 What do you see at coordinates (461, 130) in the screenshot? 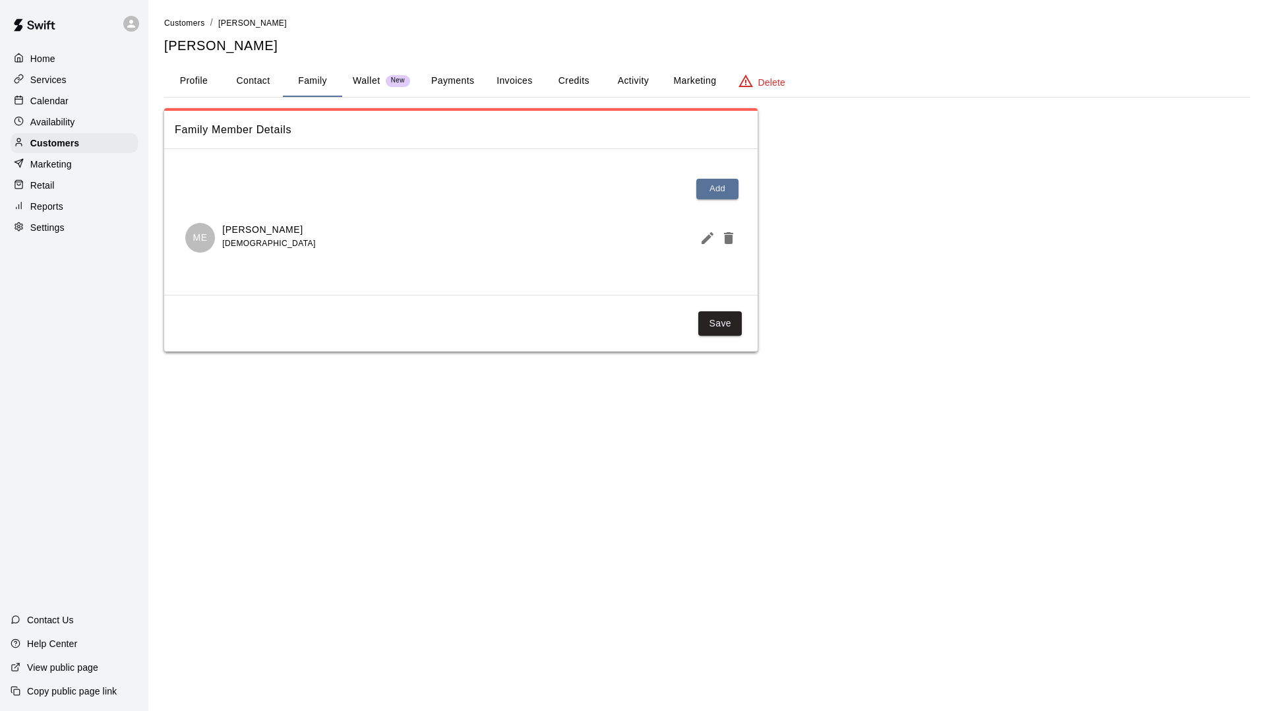
I see `span: Family Member Details` at bounding box center [461, 130].